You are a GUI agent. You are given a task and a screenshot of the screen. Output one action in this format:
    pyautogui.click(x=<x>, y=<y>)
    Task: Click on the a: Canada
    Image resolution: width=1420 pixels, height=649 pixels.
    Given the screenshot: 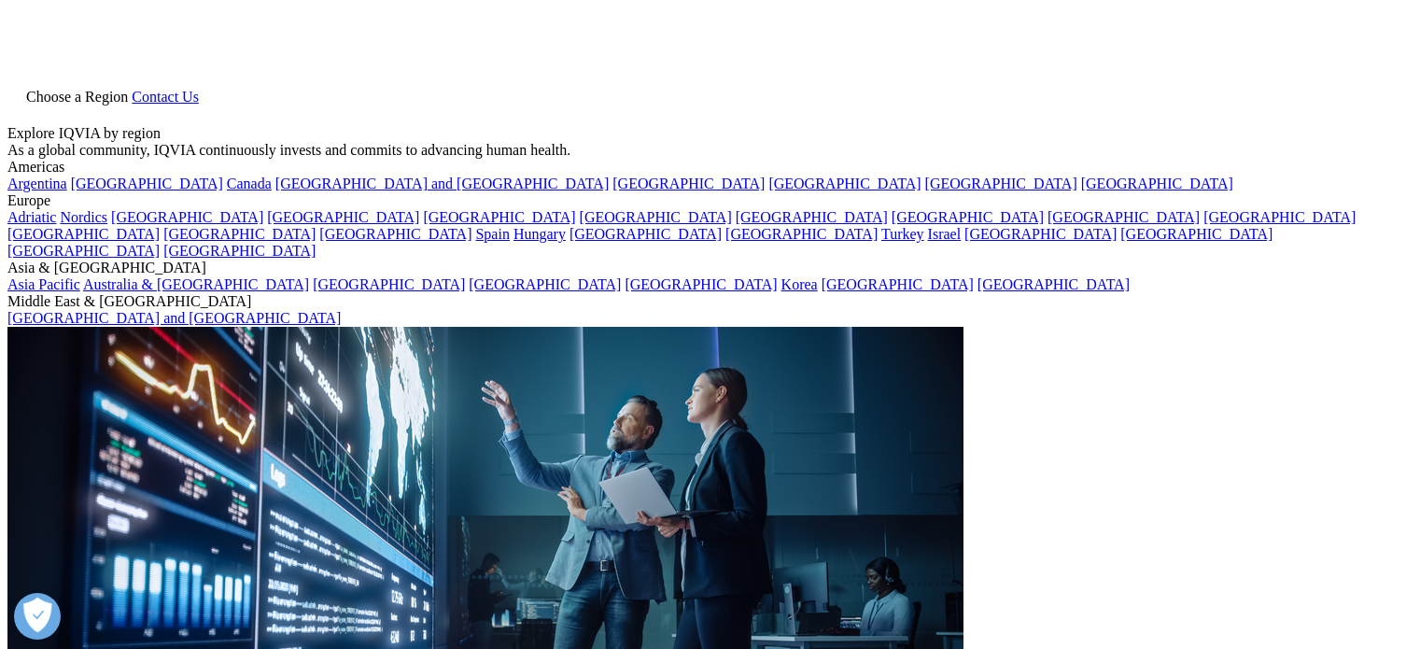 What is the action you would take?
    pyautogui.click(x=249, y=183)
    